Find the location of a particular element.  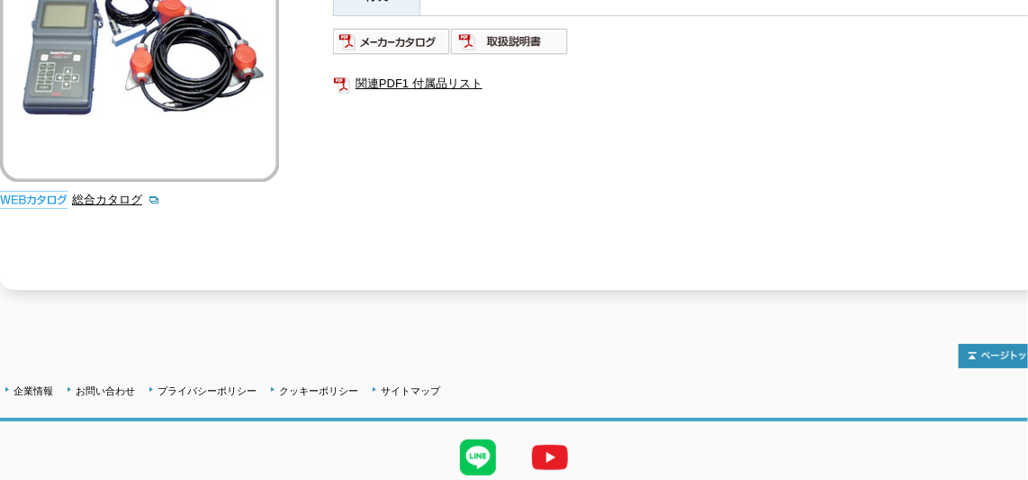

a: メーカーカタログ is located at coordinates (392, 45).